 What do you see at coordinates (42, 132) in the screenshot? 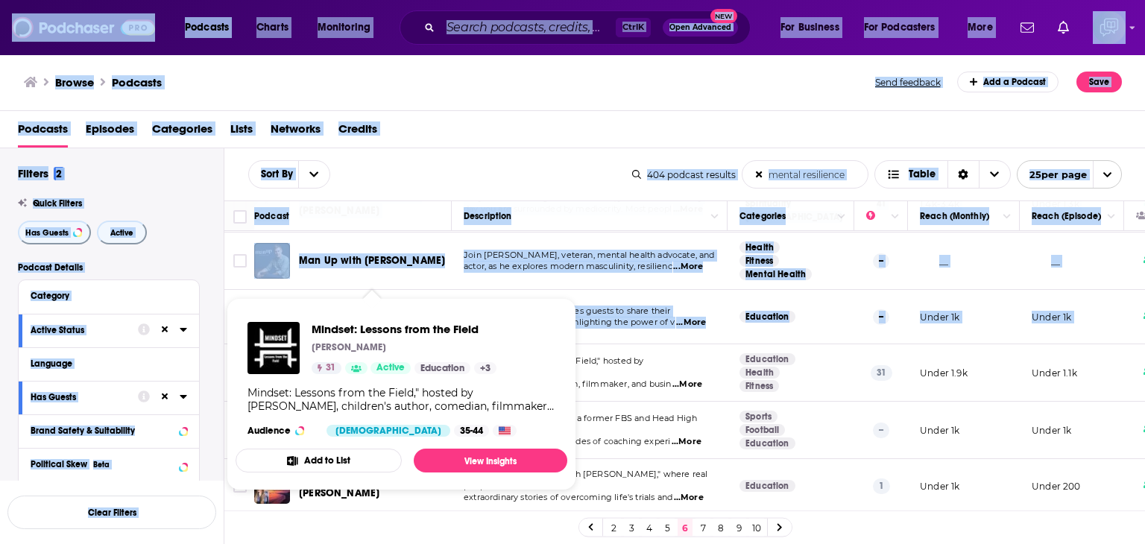
I see `a: Podcasts` at bounding box center [42, 132].